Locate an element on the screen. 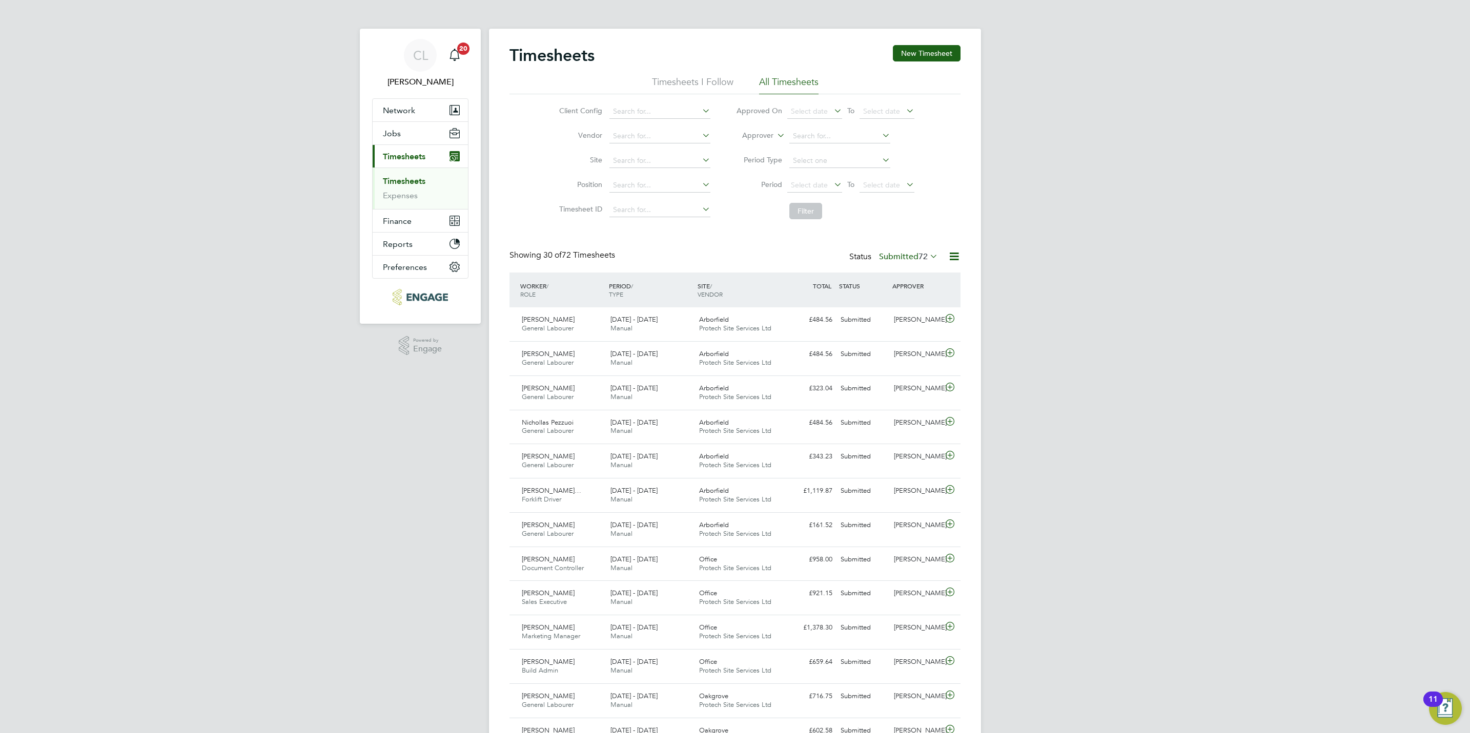 The image size is (1470, 733). button: Finance is located at coordinates (420, 221).